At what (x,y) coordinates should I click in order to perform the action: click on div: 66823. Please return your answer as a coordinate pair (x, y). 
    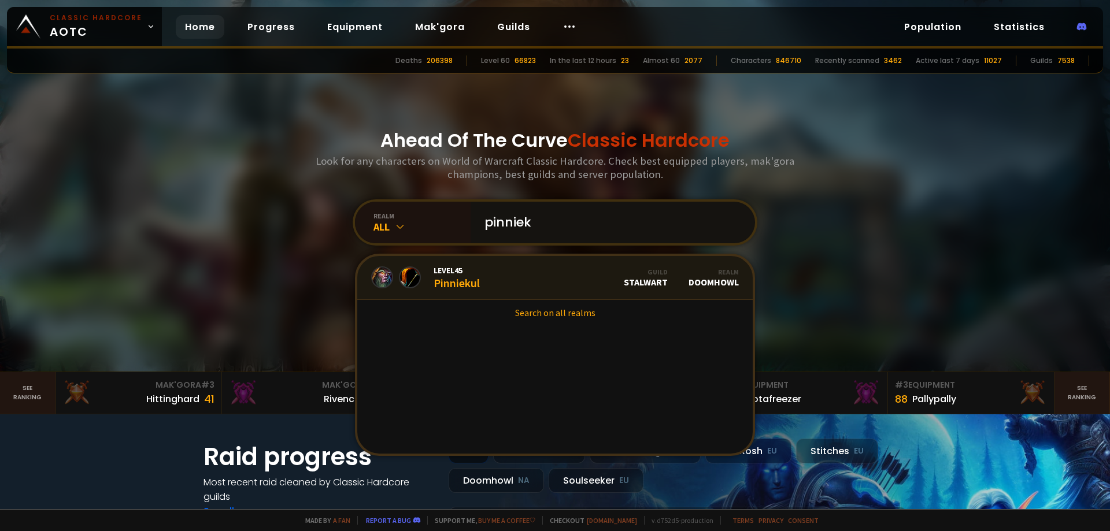
    Looking at the image, I should click on (525, 61).